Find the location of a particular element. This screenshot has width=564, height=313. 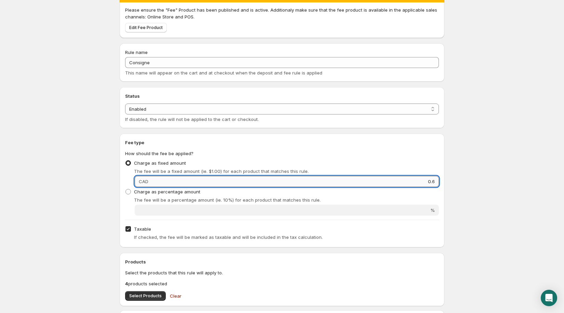

span: This name will appear on the cart and at checkout when the deposit and fee rule is applied is located at coordinates (224, 73).